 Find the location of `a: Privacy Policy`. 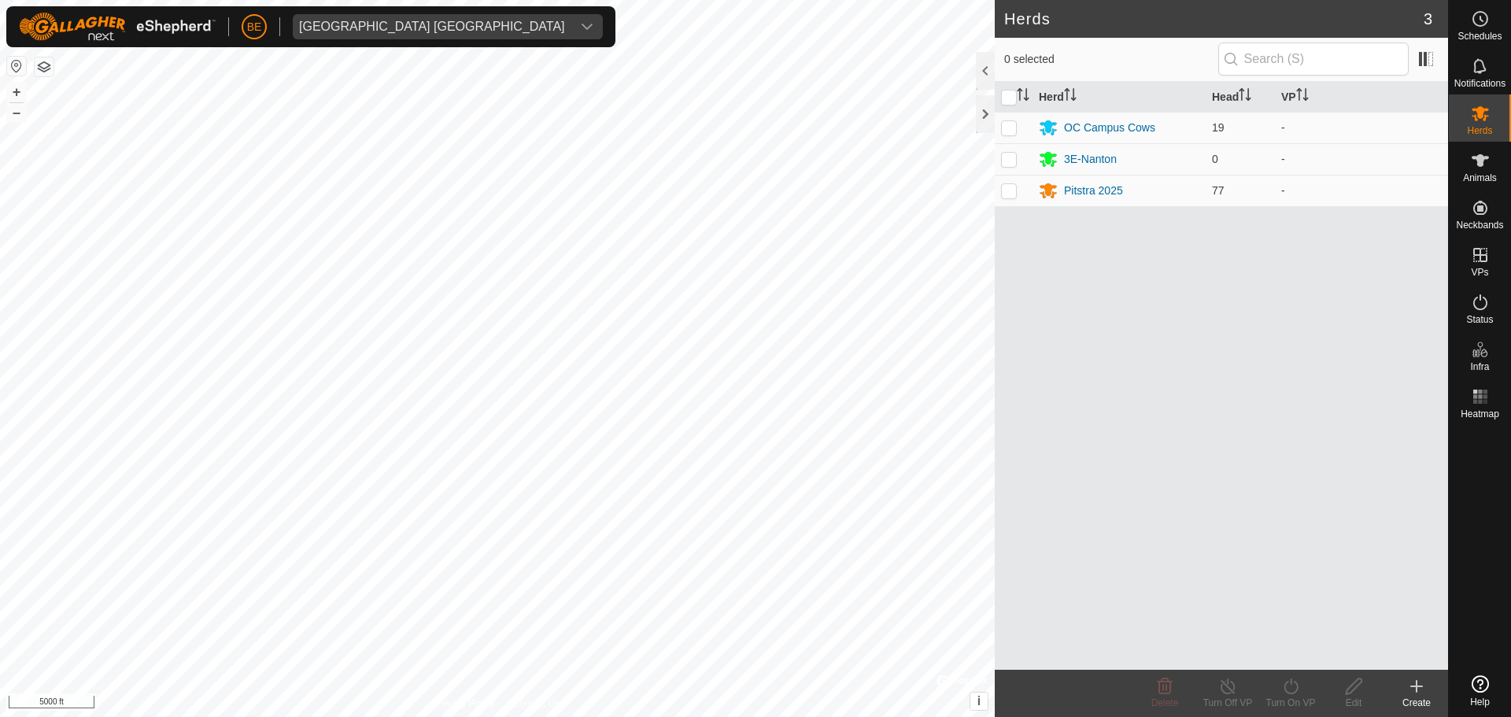

a: Privacy Policy is located at coordinates (464, 704).